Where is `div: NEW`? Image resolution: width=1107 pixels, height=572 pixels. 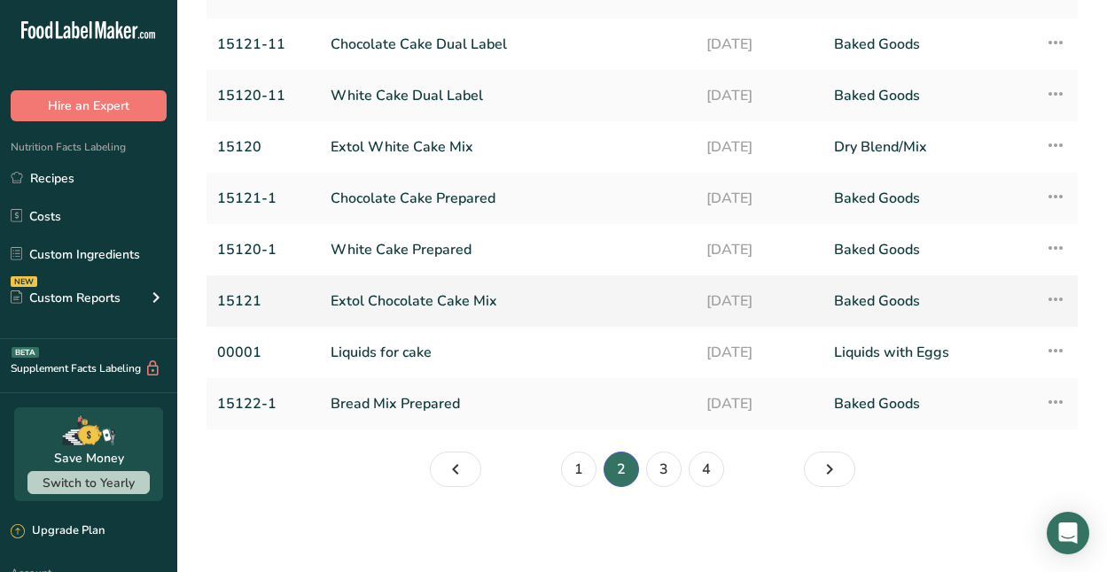
div: NEW is located at coordinates (24, 282).